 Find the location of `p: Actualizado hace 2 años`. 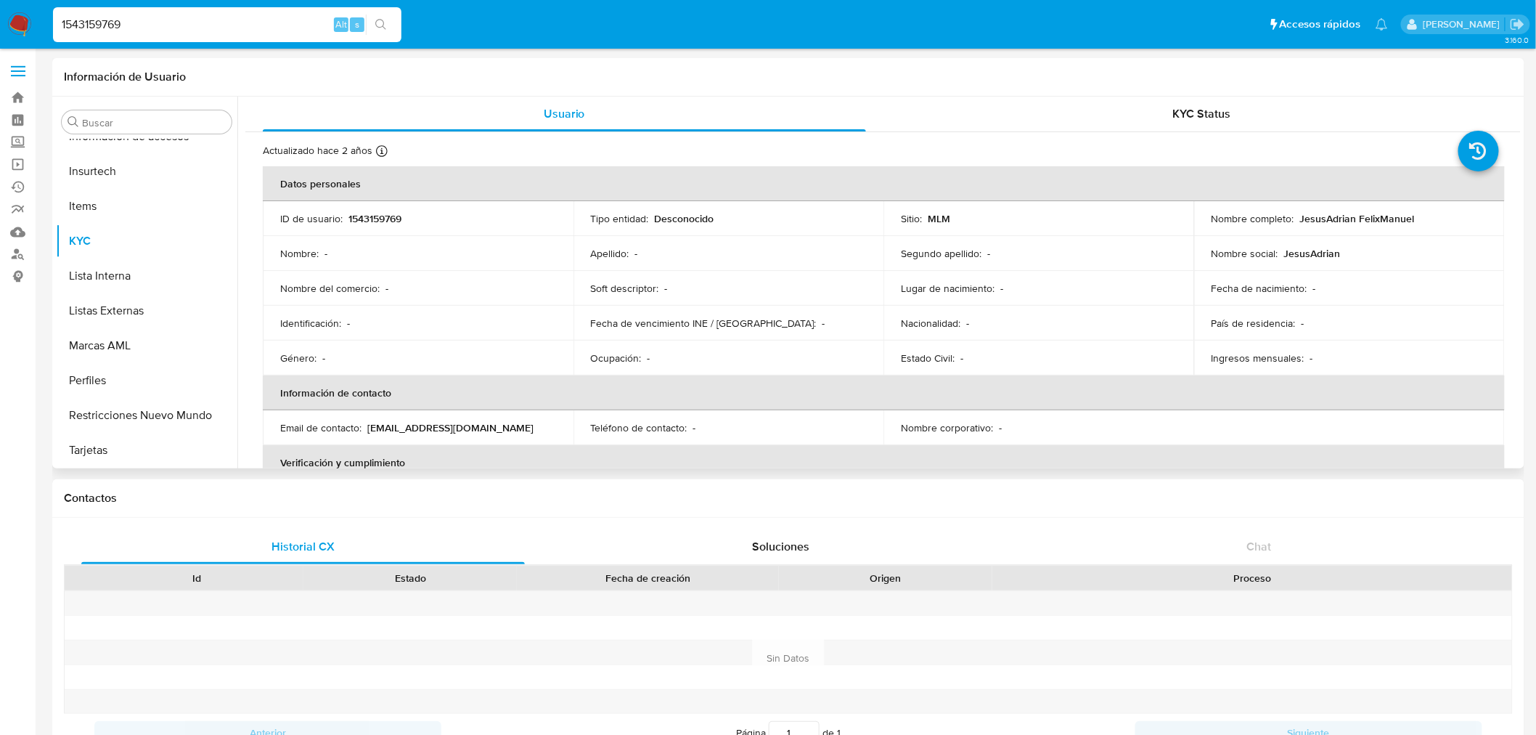

p: Actualizado hace 2 años is located at coordinates (317, 150).